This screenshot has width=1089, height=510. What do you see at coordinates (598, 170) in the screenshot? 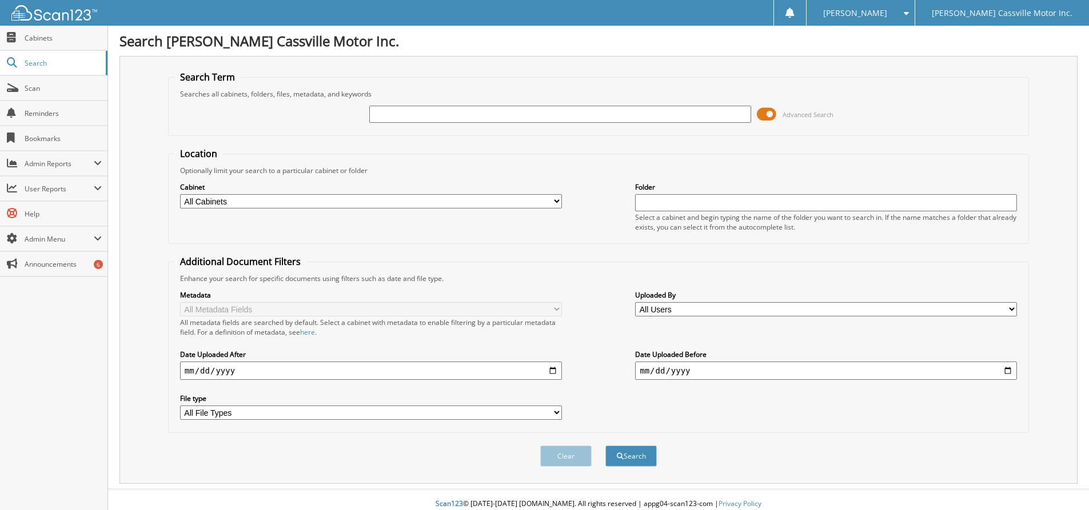
I see `div: Optionally limit your search to a particular cabinet or folder` at bounding box center [598, 170].